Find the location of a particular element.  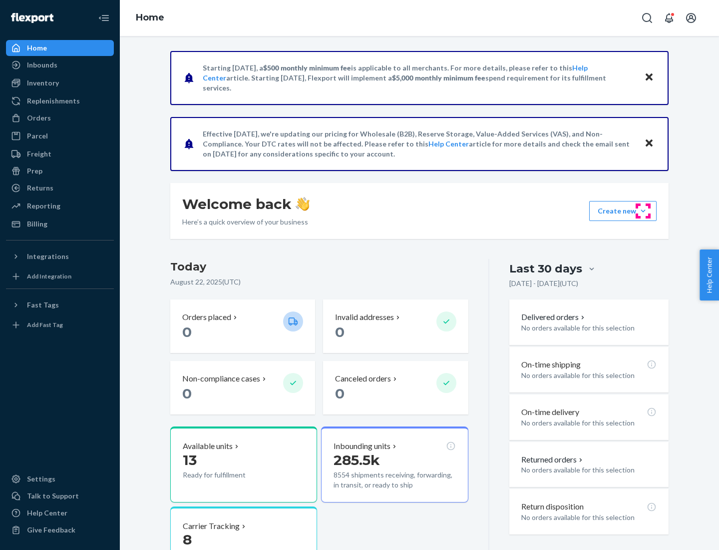

button: Inbounding units285.5k8554 shipments receiving, forwarding, in transit, or ready to ship is located at coordinates (395, 464).